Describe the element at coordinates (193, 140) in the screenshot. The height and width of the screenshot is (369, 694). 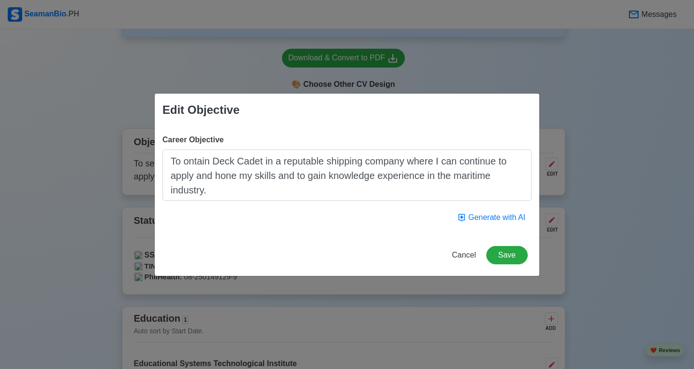
I see `label: Career Objective` at that location.